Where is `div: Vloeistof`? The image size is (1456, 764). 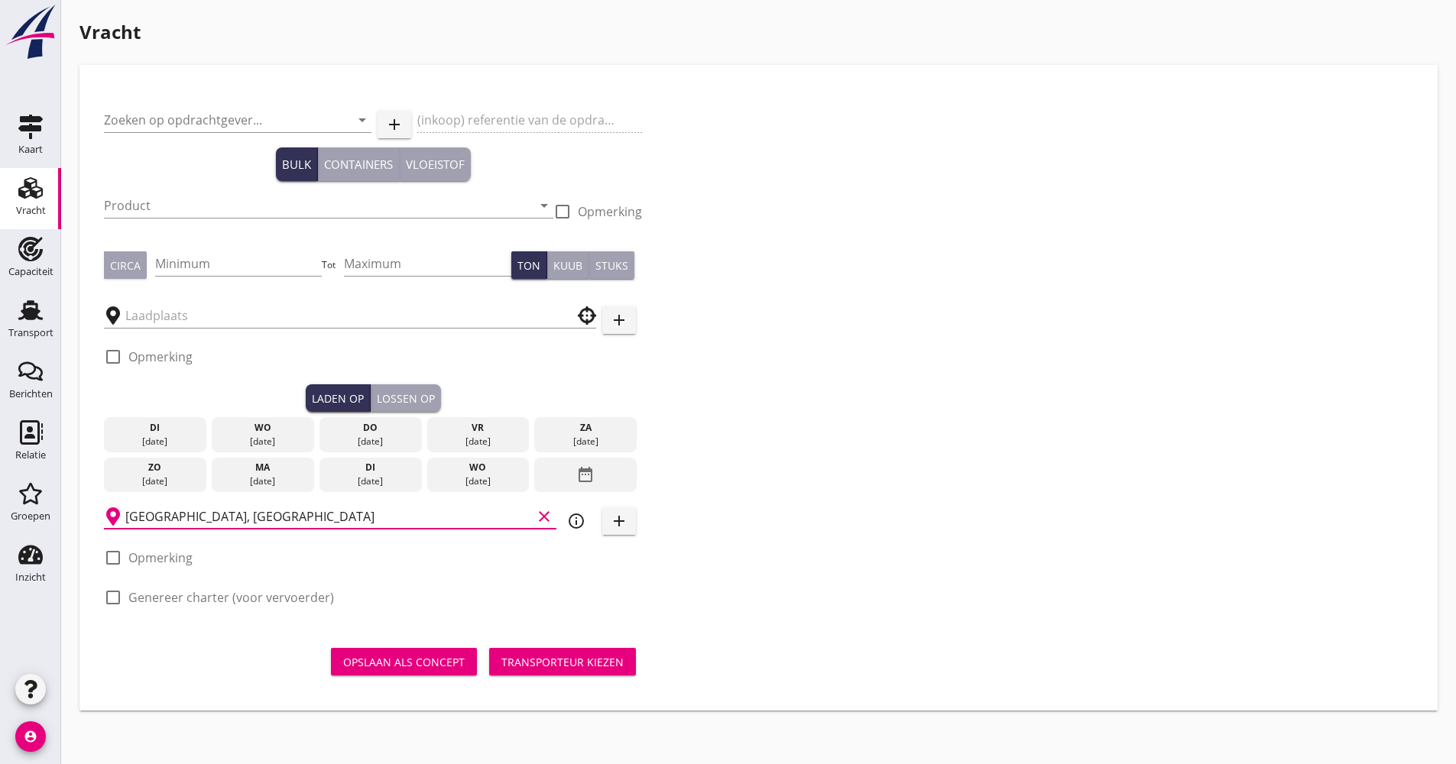 div: Vloeistof is located at coordinates (435, 164).